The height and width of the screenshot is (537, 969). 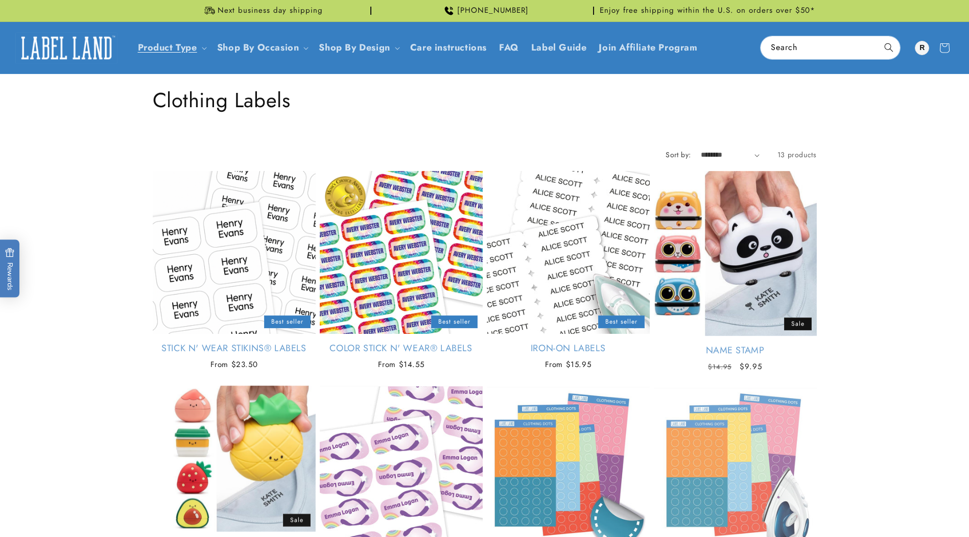 I want to click on h1: Clothing Labels, so click(x=485, y=100).